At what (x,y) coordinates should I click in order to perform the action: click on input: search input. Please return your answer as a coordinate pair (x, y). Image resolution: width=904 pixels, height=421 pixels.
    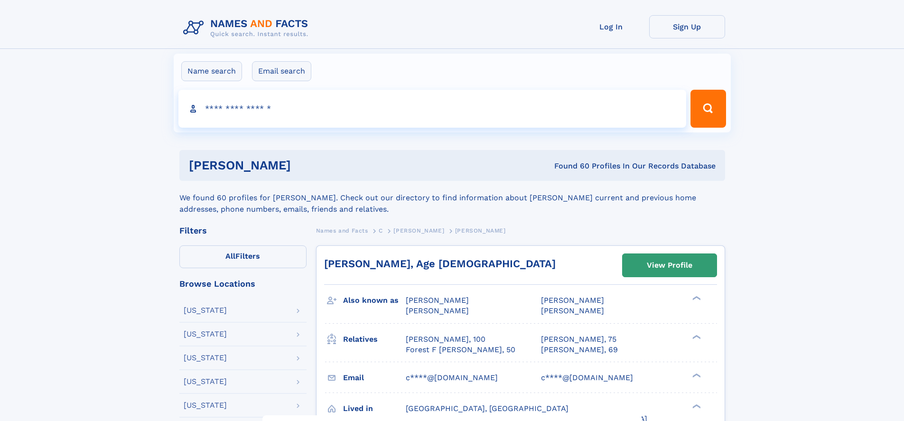
    Looking at the image, I should click on (432, 109).